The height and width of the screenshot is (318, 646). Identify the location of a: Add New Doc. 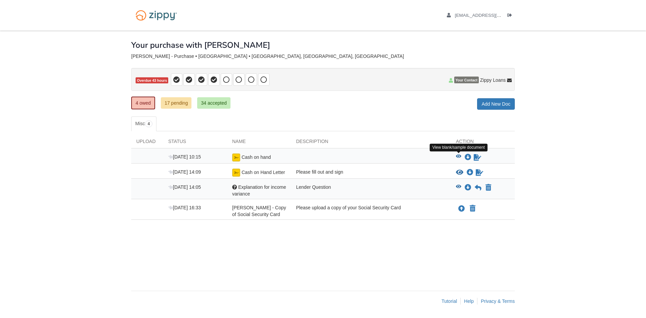
(496, 104).